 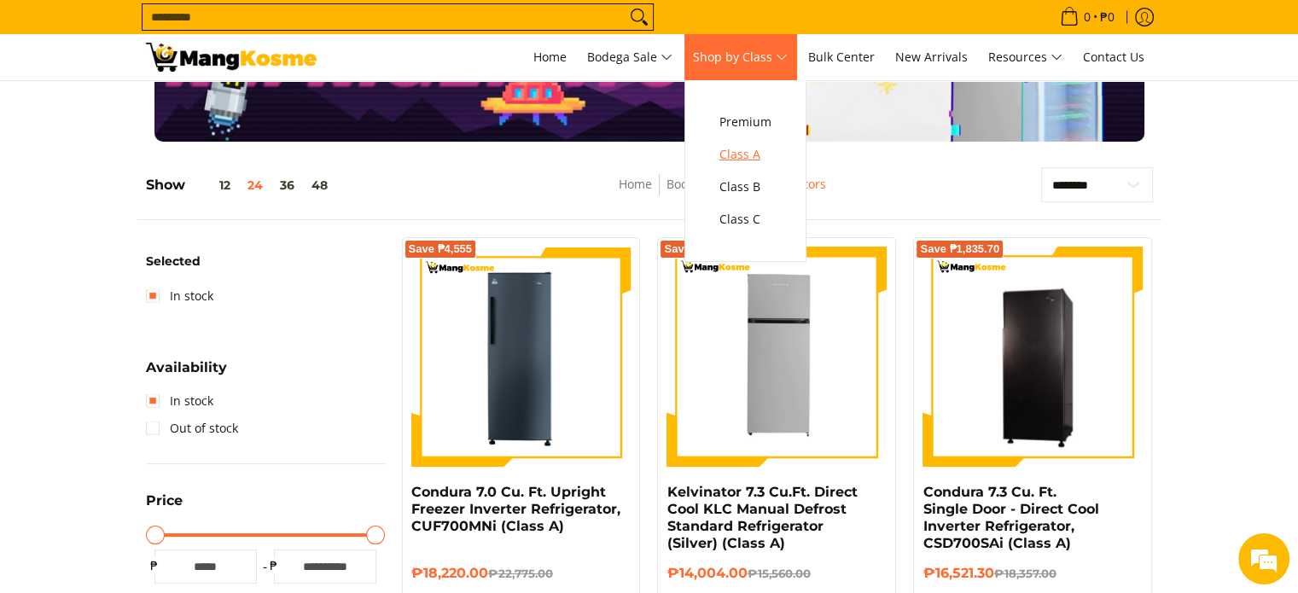 I want to click on h6: Selected, so click(x=265, y=262).